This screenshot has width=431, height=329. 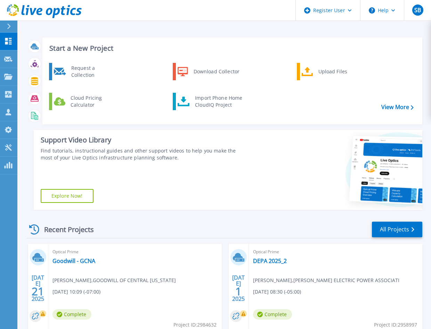 What do you see at coordinates (93, 101) in the screenshot?
I see `div: Cloud Pricing Calculator` at bounding box center [93, 101].